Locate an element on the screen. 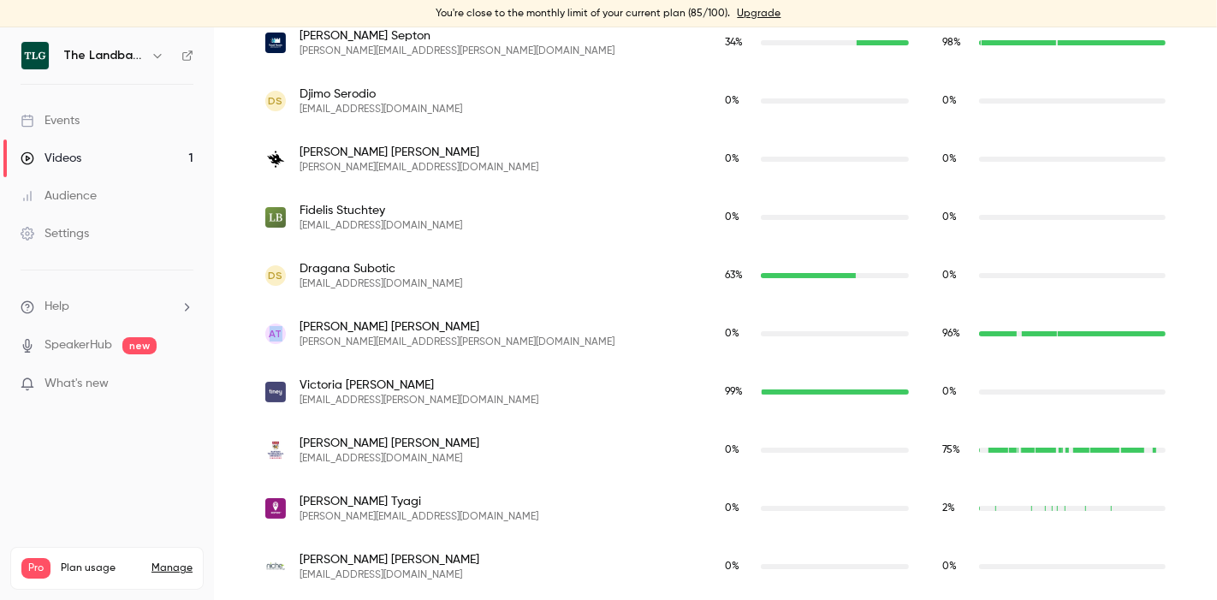 The height and width of the screenshot is (600, 1217). div: adam.thompson@de.ibm.com is located at coordinates (715, 334).